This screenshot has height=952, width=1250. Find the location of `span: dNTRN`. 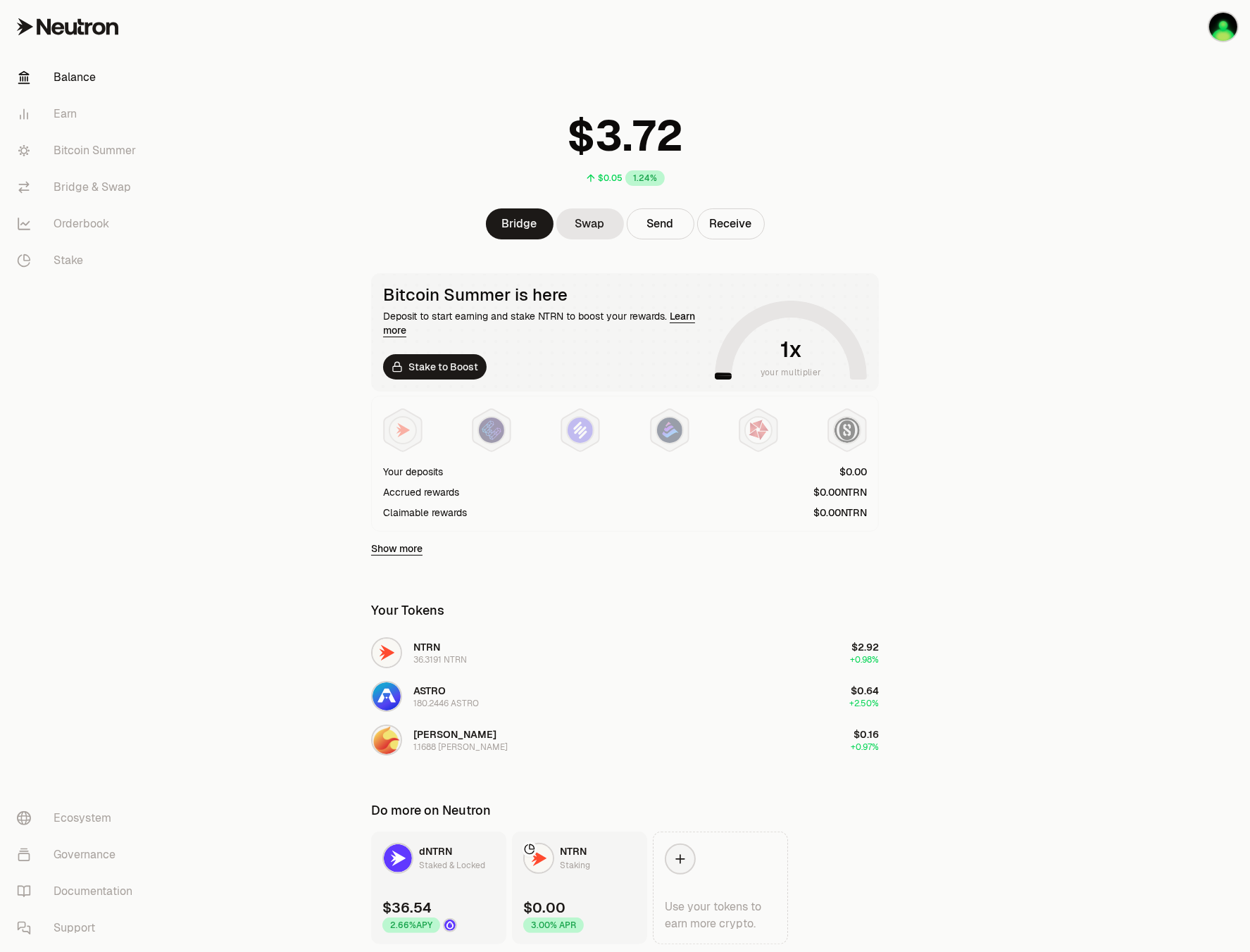

span: dNTRN is located at coordinates (435, 851).